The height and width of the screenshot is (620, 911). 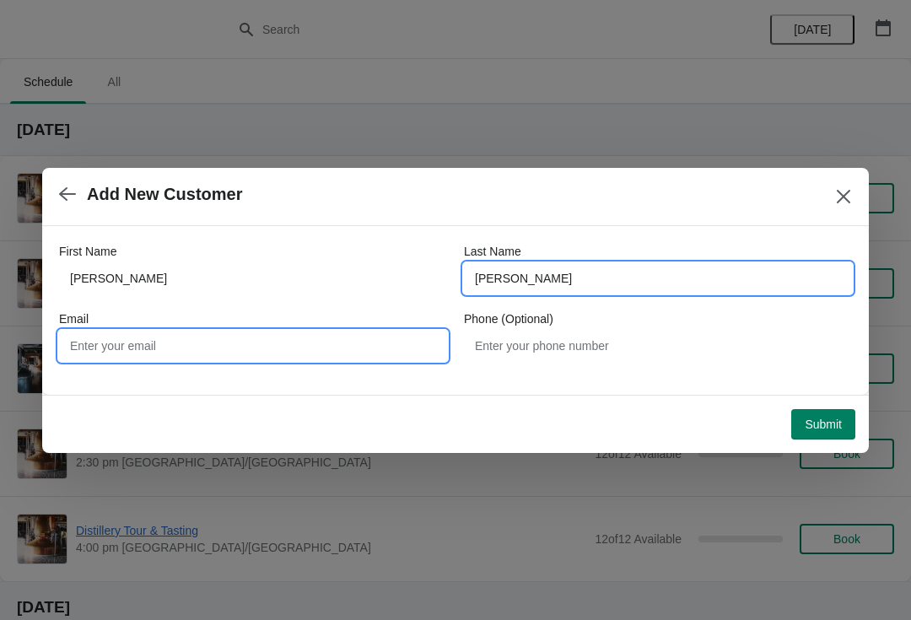 I want to click on label: Email, so click(x=73, y=319).